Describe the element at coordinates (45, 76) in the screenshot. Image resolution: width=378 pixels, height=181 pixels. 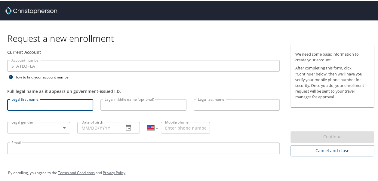
I see `div: How to find your account number` at that location.